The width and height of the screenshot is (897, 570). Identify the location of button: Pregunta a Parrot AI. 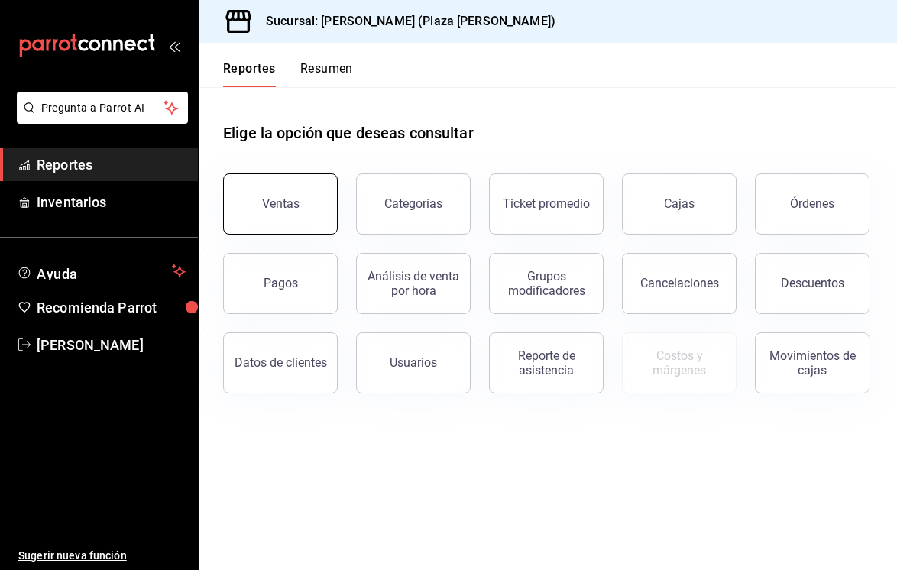
(102, 108).